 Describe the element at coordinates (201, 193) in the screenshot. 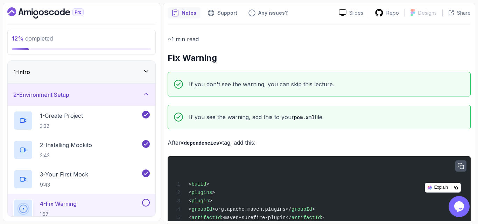

I see `span: plugins` at that location.